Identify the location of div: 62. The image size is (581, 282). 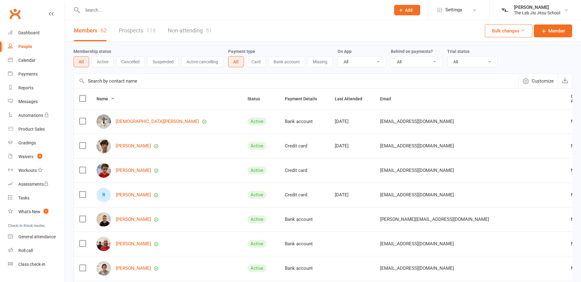
(103, 30).